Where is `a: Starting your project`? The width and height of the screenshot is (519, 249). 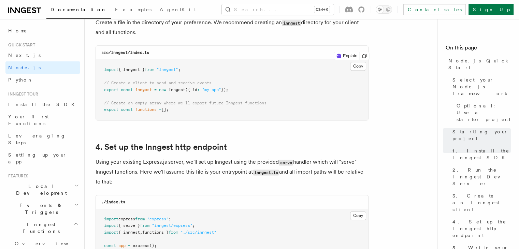 a: Starting your project is located at coordinates (480, 135).